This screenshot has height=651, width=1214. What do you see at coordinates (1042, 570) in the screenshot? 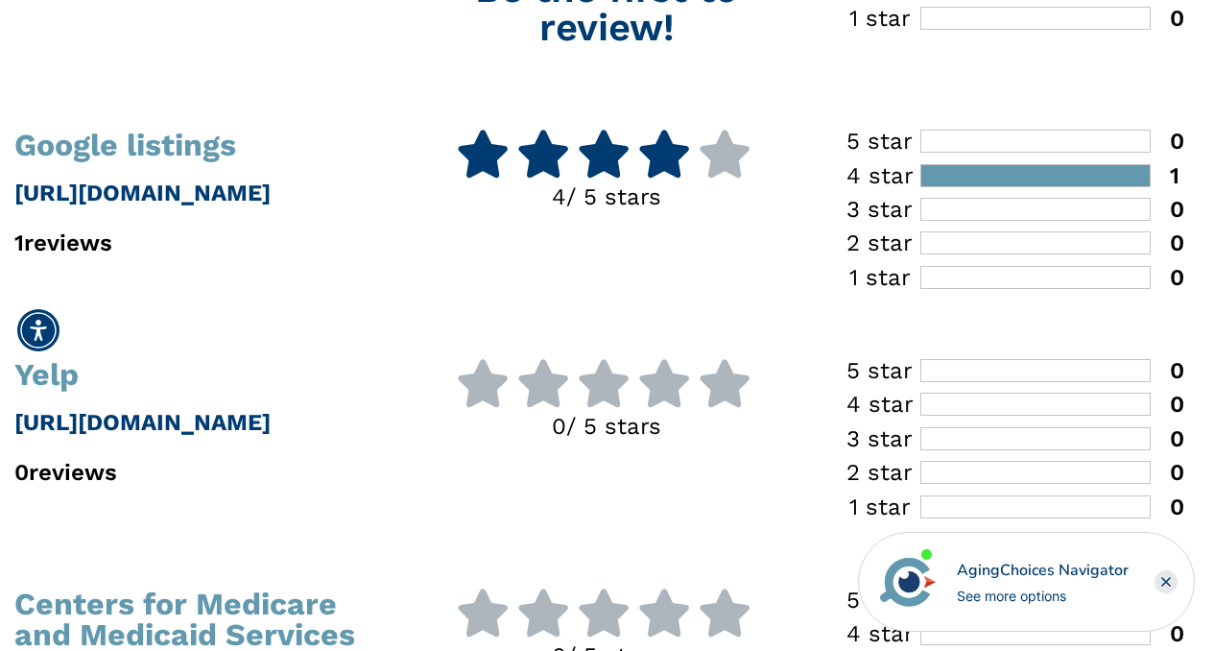
I see `div: AgingChoices Navigator` at bounding box center [1042, 570].